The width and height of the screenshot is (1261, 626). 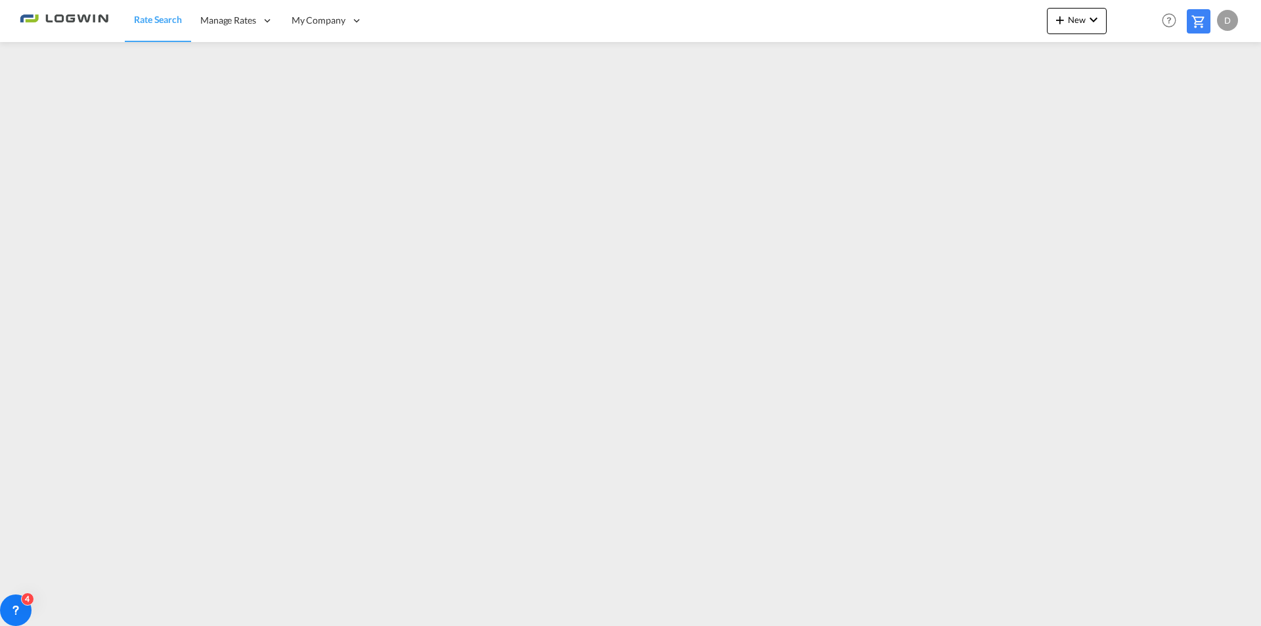 I want to click on img: 2761ae10d95411efa20a1f5e0282d2d7.png, so click(x=64, y=20).